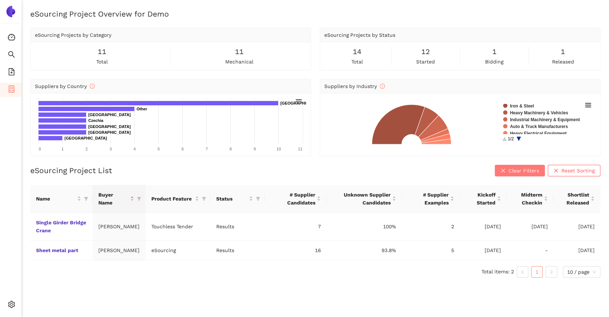  I want to click on text: 2, so click(86, 149).